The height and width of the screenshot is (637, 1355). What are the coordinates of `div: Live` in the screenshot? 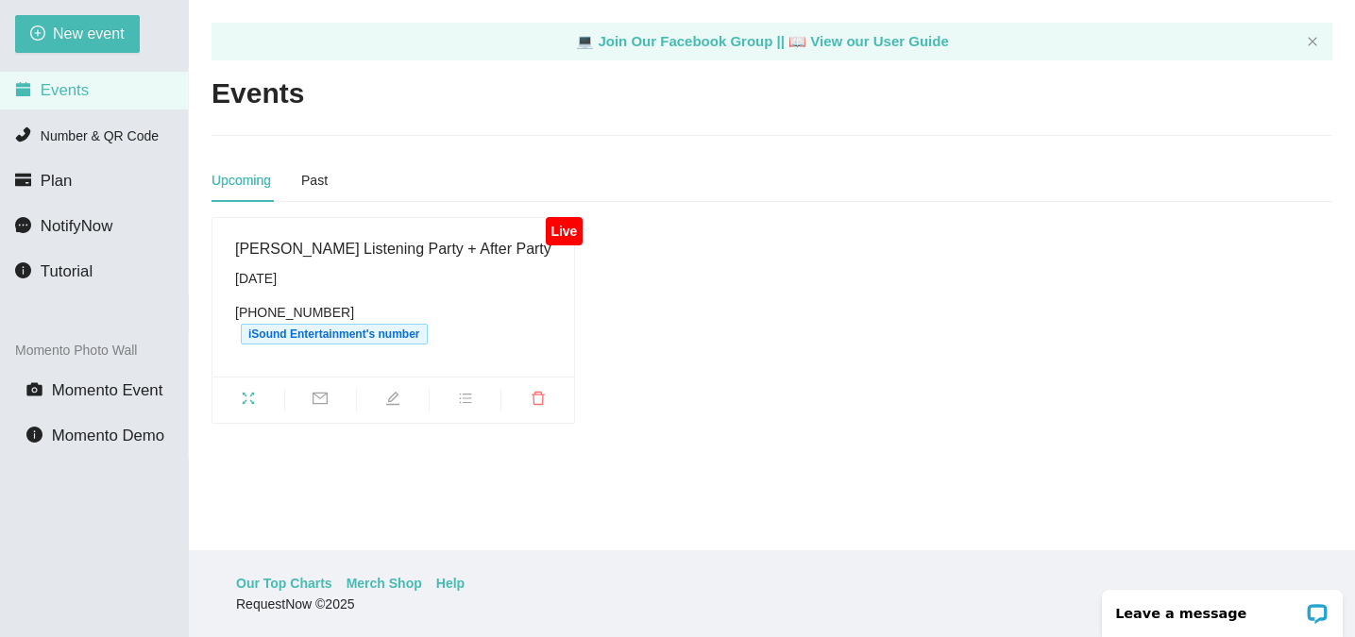 It's located at (564, 231).